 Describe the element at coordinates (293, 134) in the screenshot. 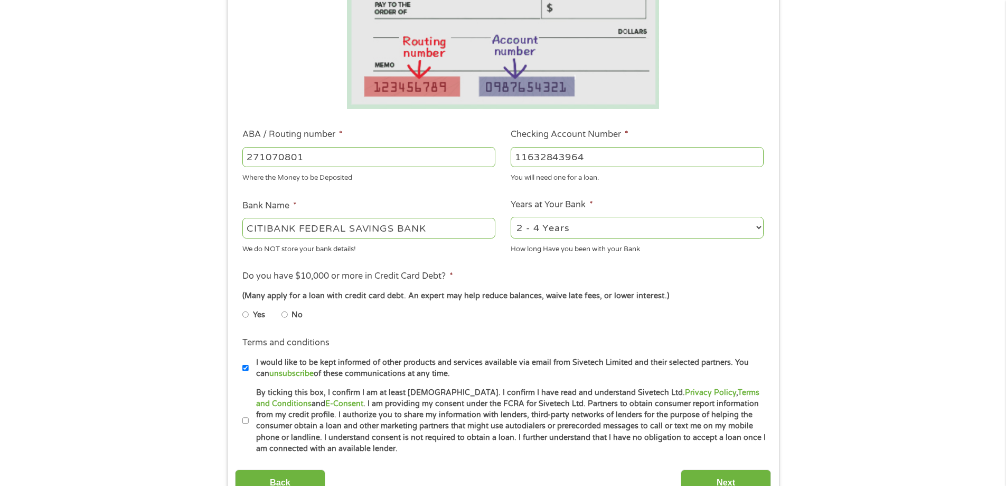

I see `label: ABA / Routing number` at that location.